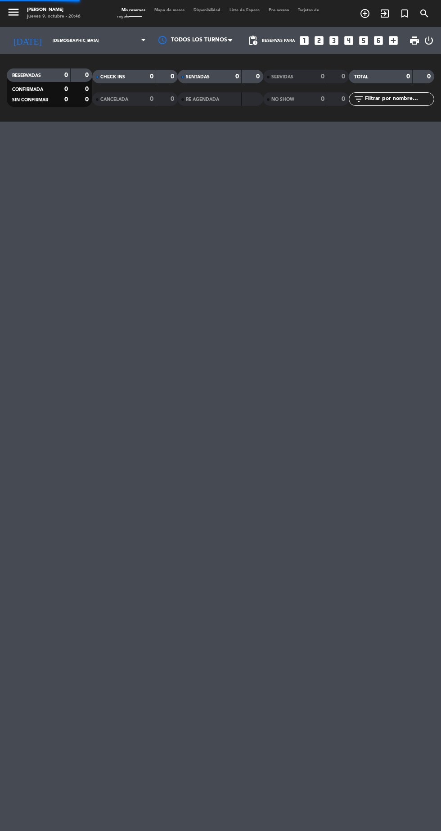 This screenshot has height=831, width=441. I want to click on span: CANCELADA, so click(114, 100).